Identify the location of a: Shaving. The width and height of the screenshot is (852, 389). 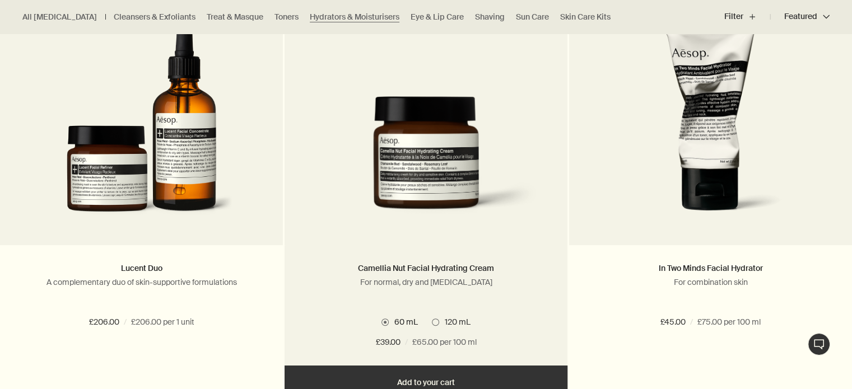
(490, 17).